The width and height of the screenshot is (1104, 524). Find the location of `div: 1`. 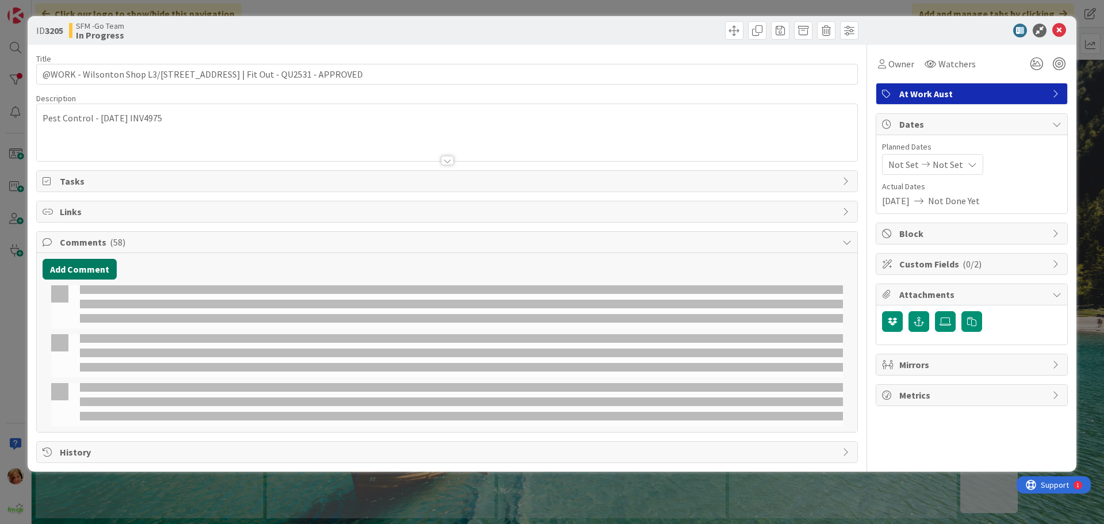

div: 1 is located at coordinates (61, 9).